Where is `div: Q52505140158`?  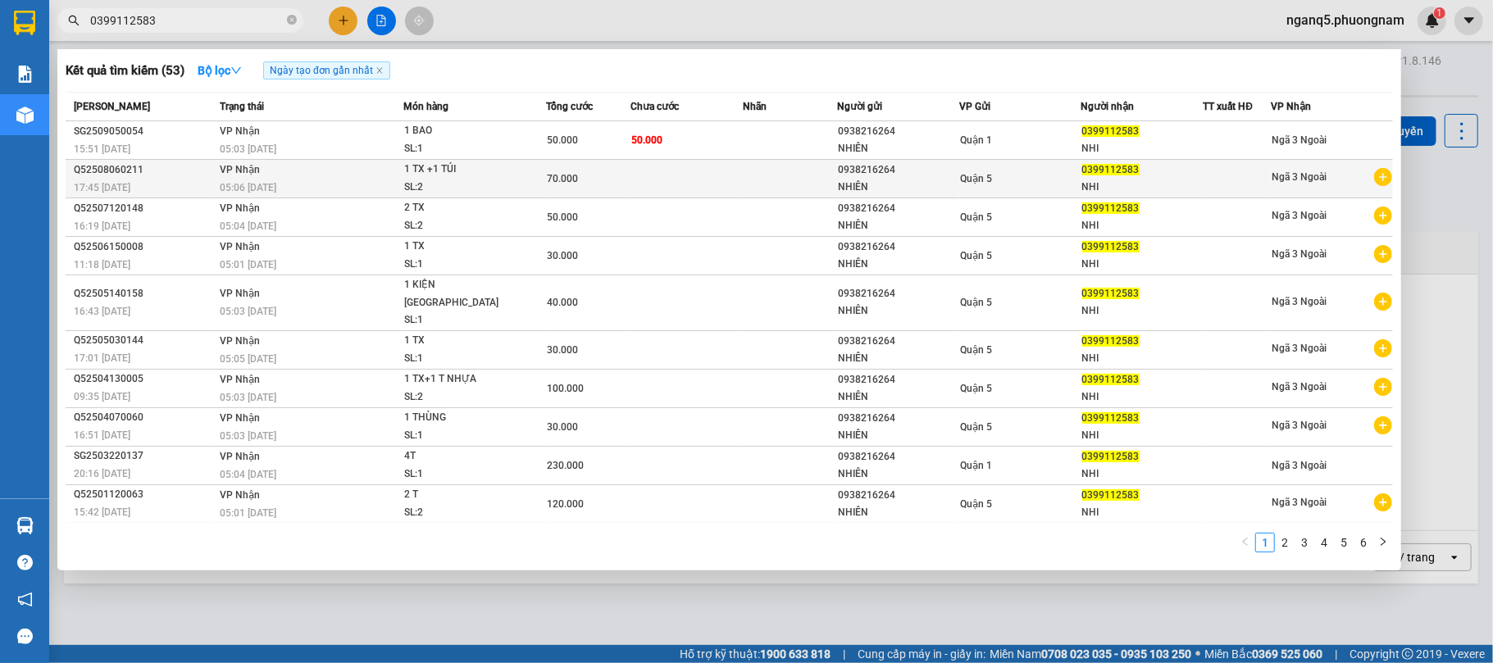
div: Q52505140158 is located at coordinates (144, 294).